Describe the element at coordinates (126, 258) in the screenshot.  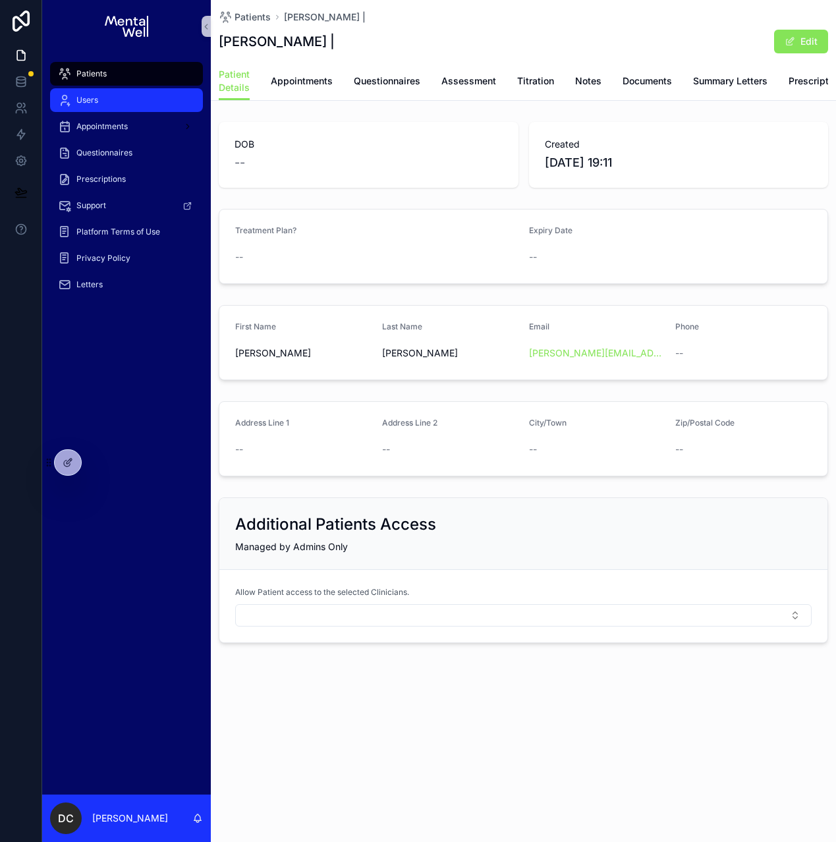
I see `a: Privacy Policy` at that location.